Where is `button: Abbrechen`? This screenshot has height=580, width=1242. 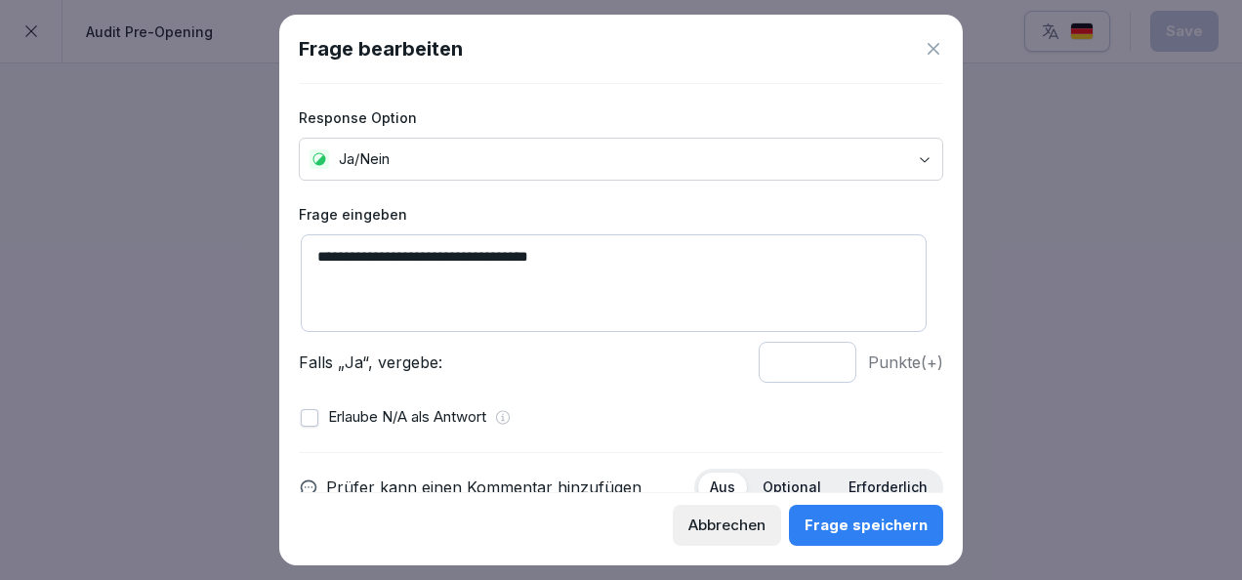 button: Abbrechen is located at coordinates (727, 525).